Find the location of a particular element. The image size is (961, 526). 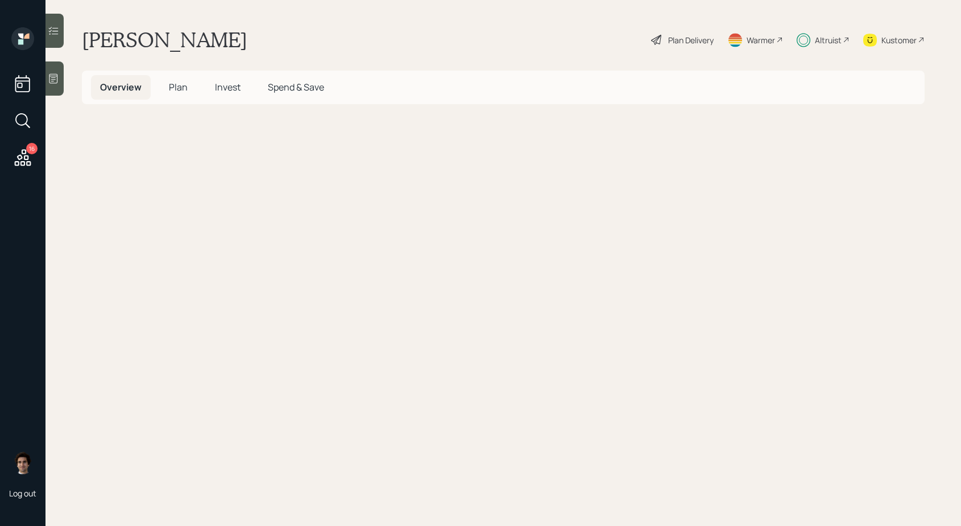

img: harrison-schaefer-headshot-2.png is located at coordinates (23, 462).